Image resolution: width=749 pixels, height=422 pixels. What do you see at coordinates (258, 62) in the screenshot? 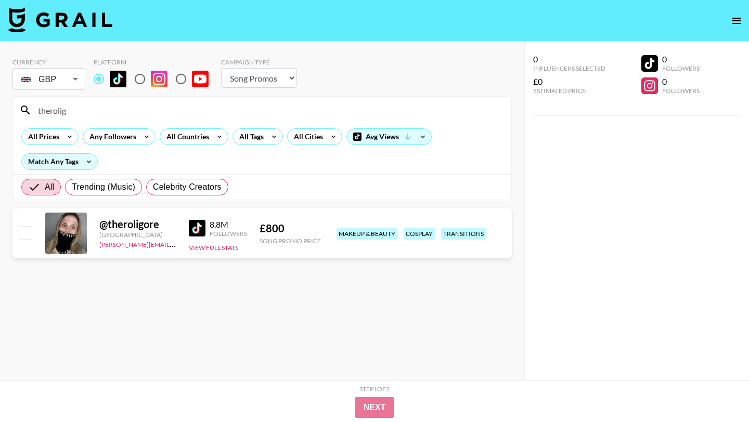
I see `div: Campaign Type` at bounding box center [258, 62].